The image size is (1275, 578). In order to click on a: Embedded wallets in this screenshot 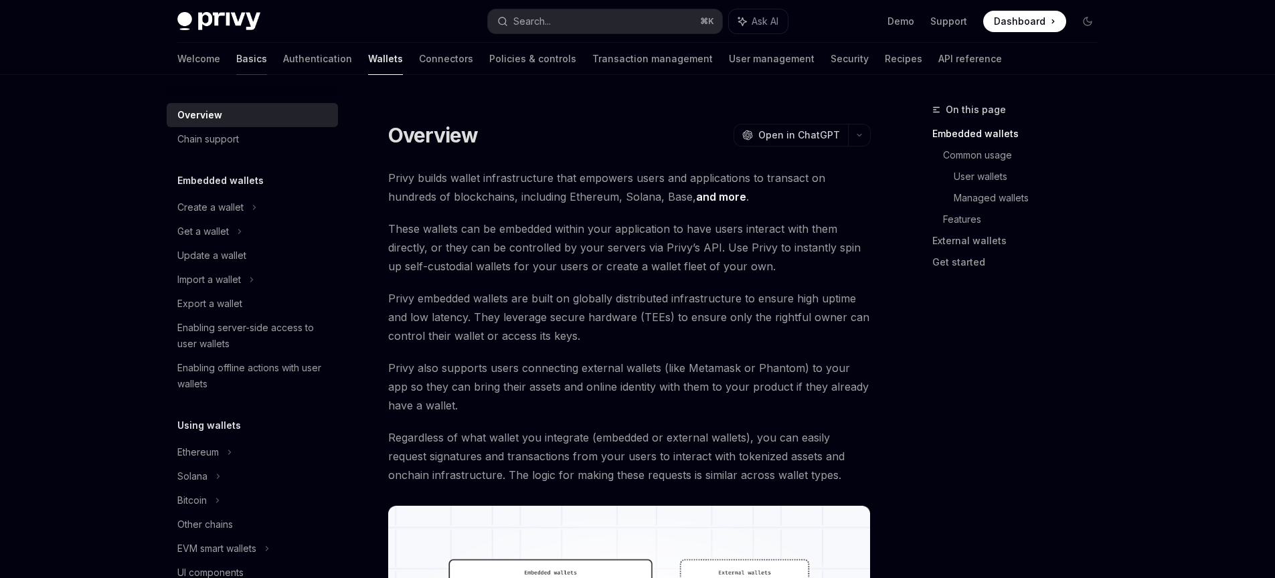, I will do `click(1021, 134)`.